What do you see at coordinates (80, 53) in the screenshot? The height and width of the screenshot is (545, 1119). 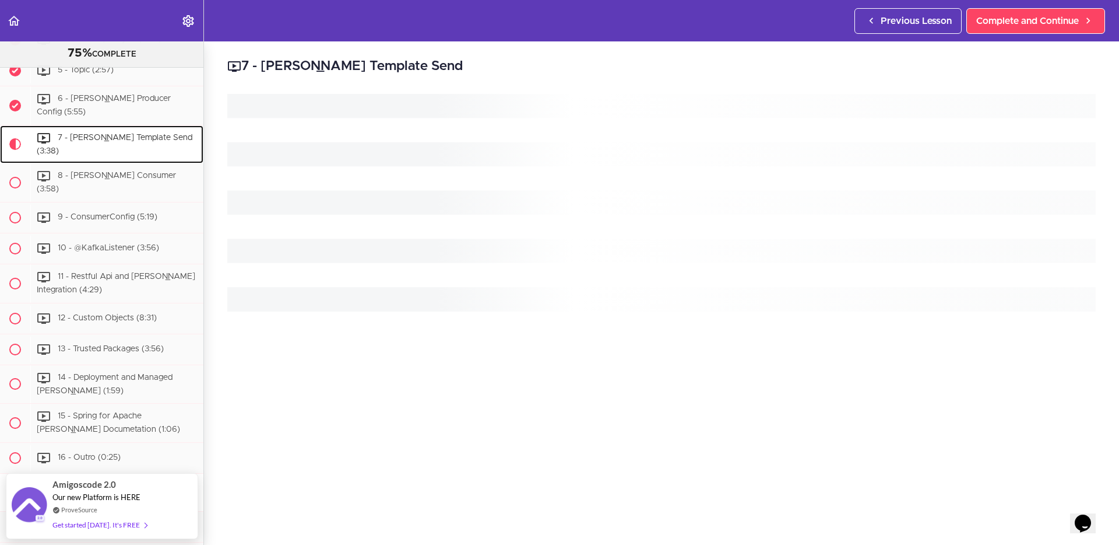 I see `span: 75%` at bounding box center [80, 53].